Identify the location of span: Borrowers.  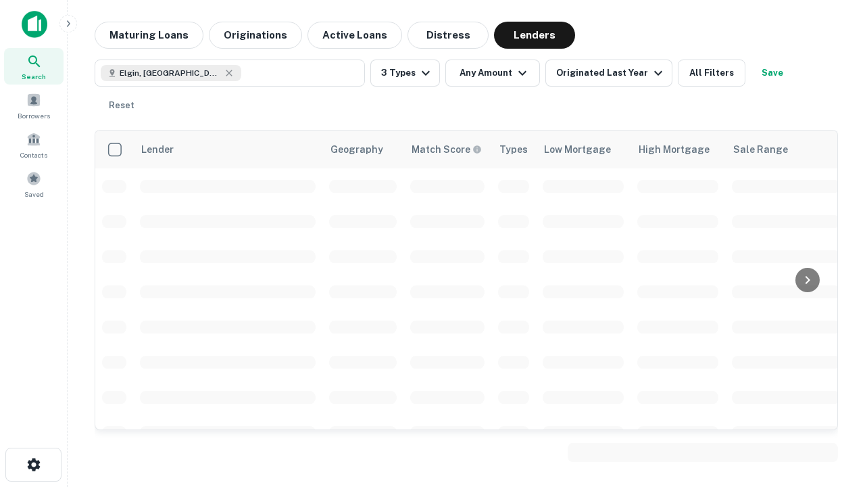
(34, 116).